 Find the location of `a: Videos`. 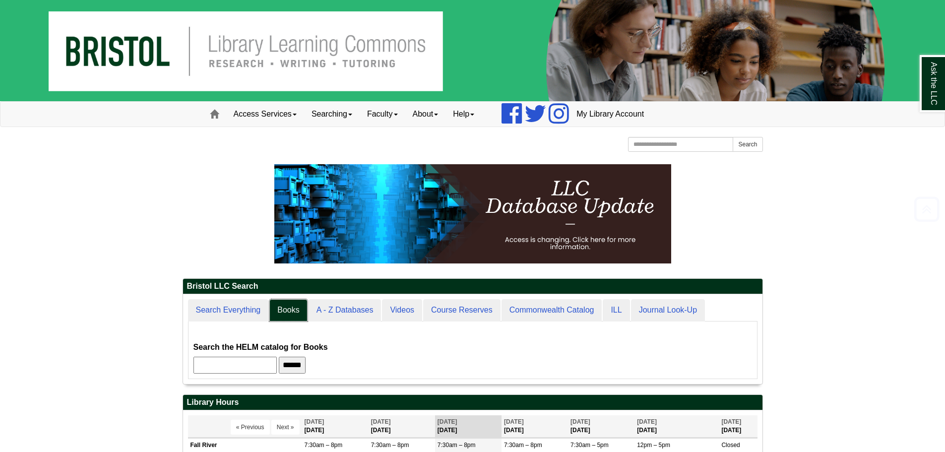

a: Videos is located at coordinates (402, 310).